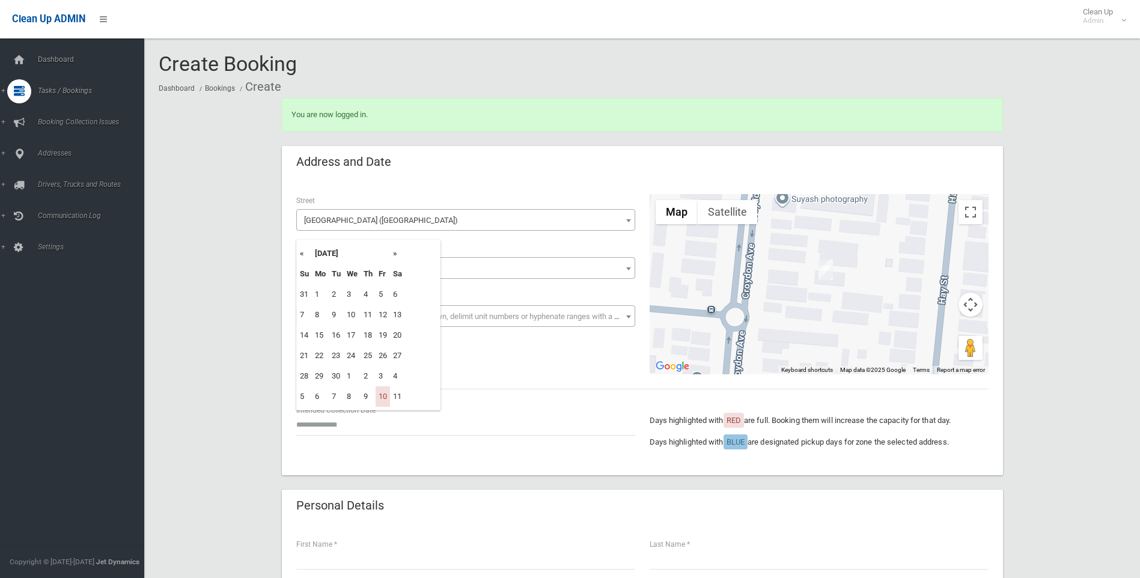  What do you see at coordinates (340, 505) in the screenshot?
I see `header: Personal Details` at bounding box center [340, 505].